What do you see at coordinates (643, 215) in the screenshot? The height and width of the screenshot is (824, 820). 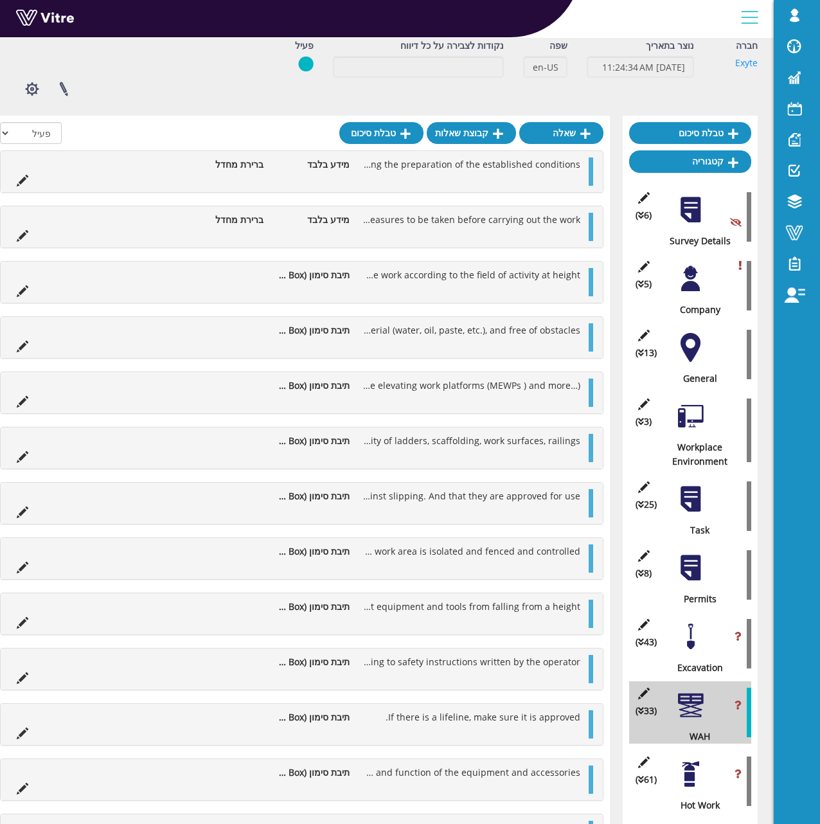 I see `span: (6 )` at bounding box center [643, 215].